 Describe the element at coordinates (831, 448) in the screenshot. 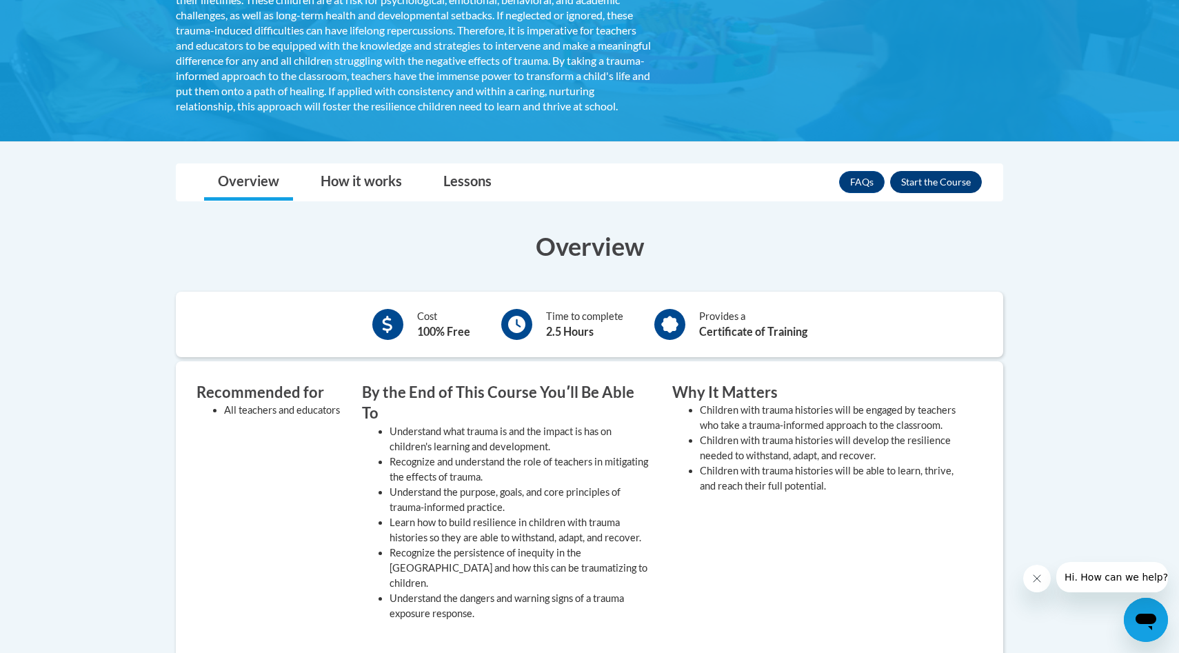

I see `li: Children with trauma histories will develop the resilience needed to withstand, adapt, and recover.` at that location.